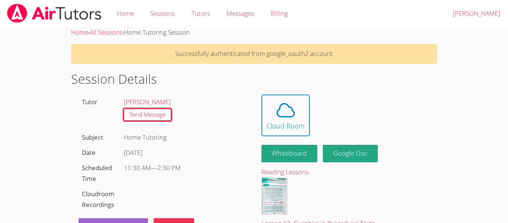 The width and height of the screenshot is (508, 223). Describe the element at coordinates (183, 137) in the screenshot. I see `div: Home Tutoring` at that location.